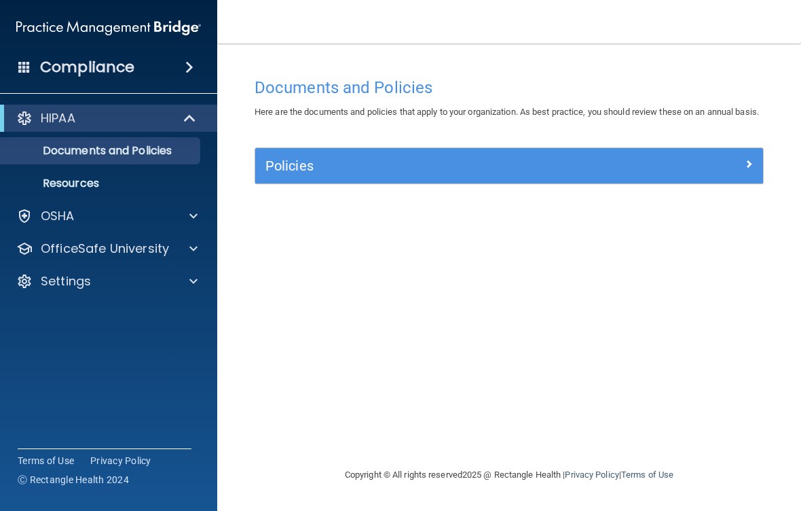 The image size is (801, 511). Describe the element at coordinates (101, 151) in the screenshot. I see `p: Documents and Policies` at that location.